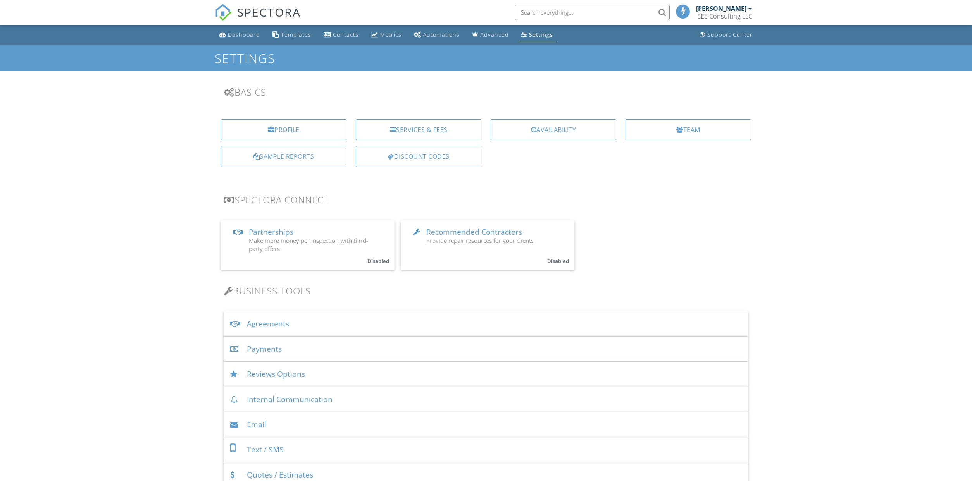 The image size is (972, 481). I want to click on div: Profile, so click(284, 130).